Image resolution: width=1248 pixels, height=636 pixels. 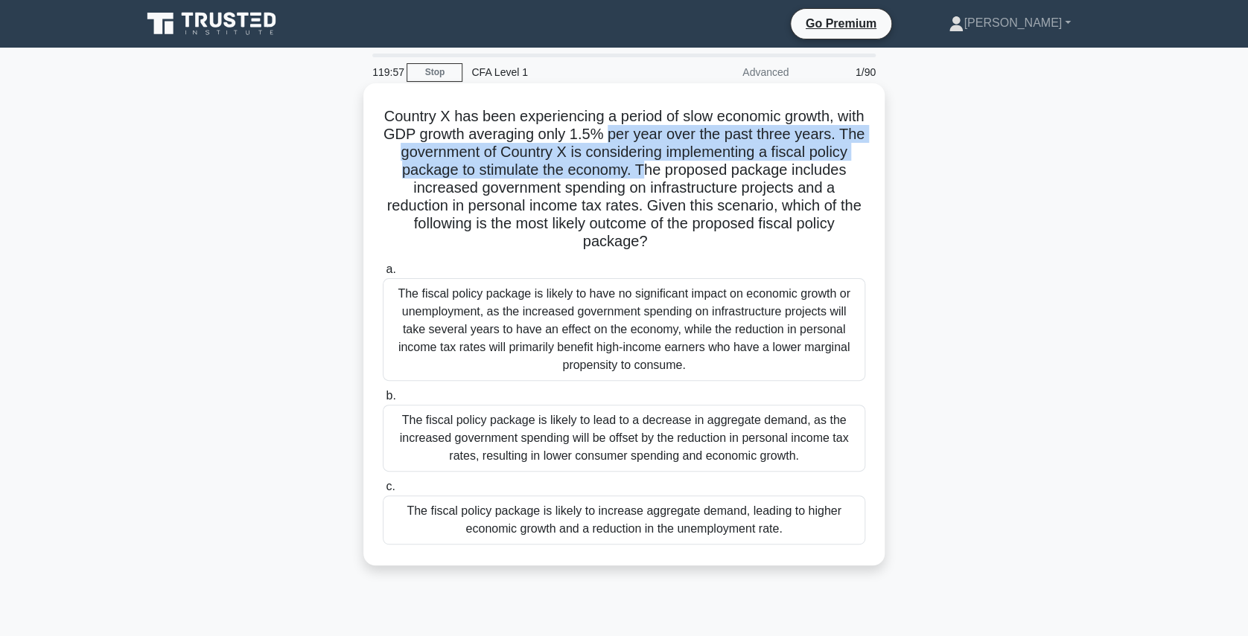 I want to click on a: Stop, so click(x=434, y=72).